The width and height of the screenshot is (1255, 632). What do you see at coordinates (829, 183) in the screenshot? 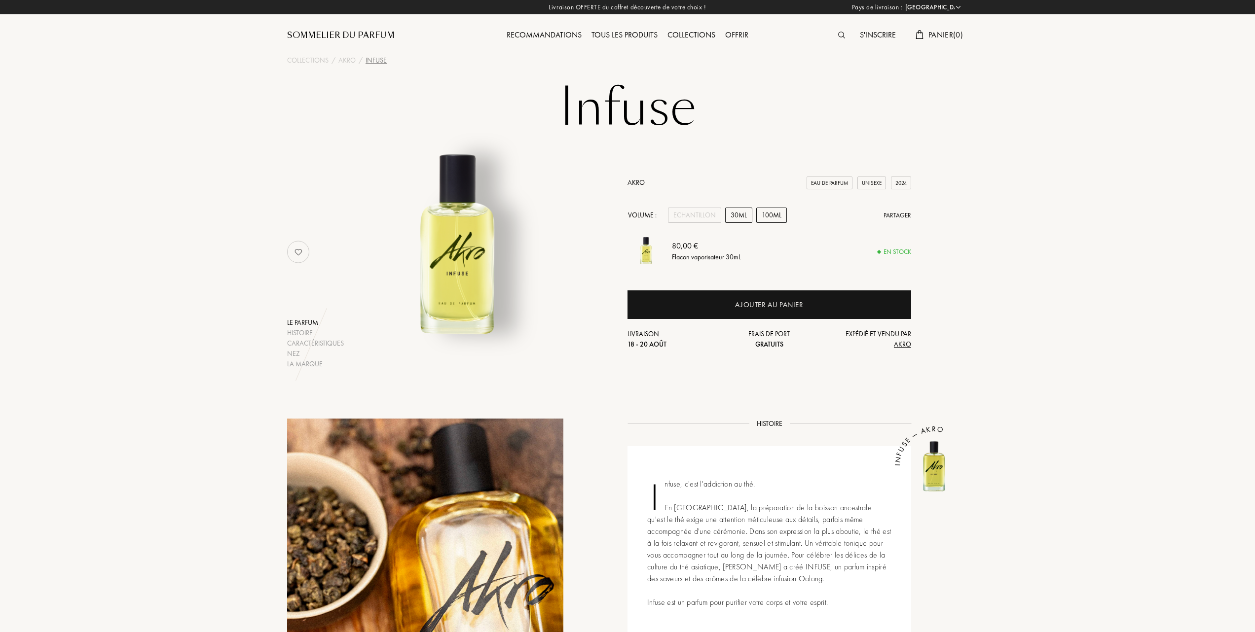
I see `div: Eau de Parfum` at bounding box center [829, 183].